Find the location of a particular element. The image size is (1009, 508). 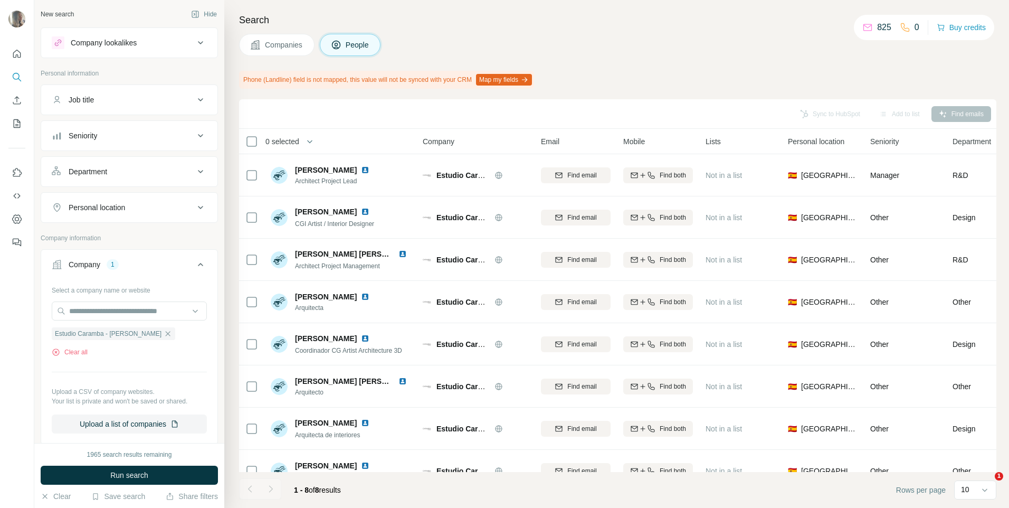

button: Map my fields is located at coordinates (504, 80).